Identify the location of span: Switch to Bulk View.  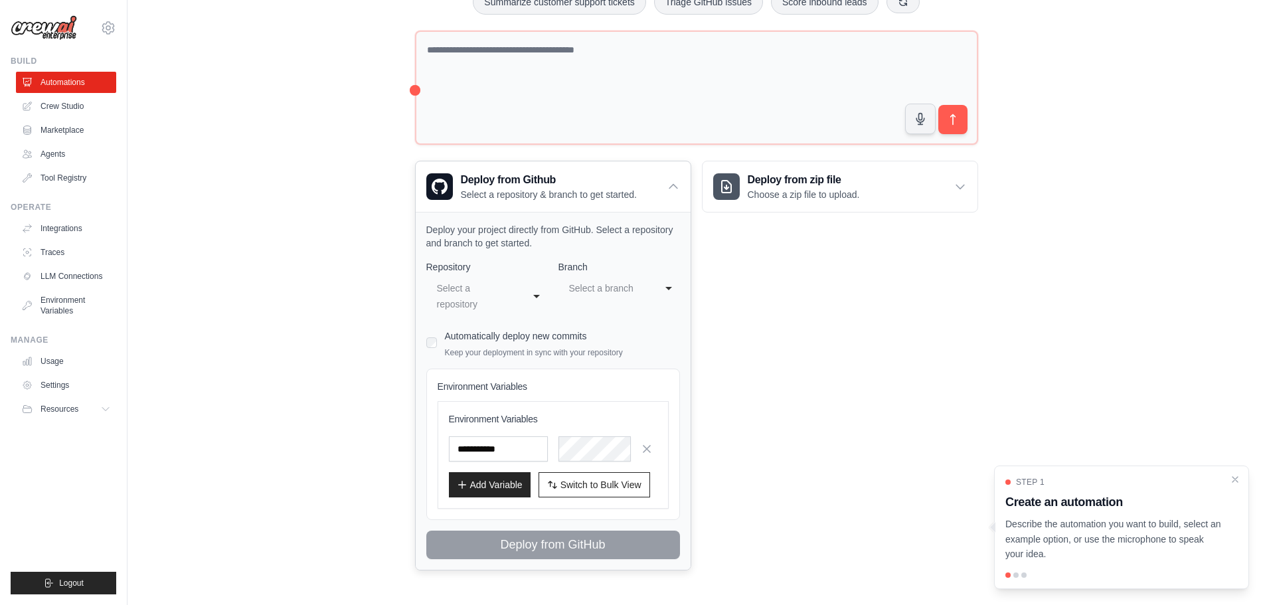
(601, 485).